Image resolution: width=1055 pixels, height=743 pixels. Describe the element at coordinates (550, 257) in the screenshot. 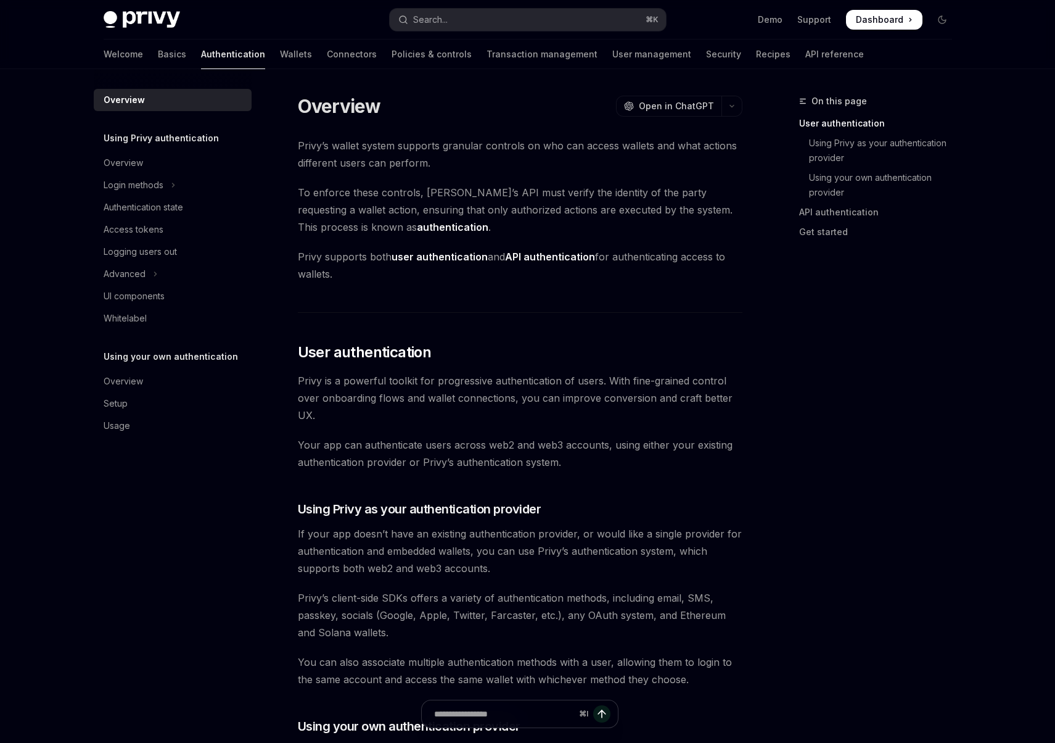

I see `strong: API authentication` at that location.